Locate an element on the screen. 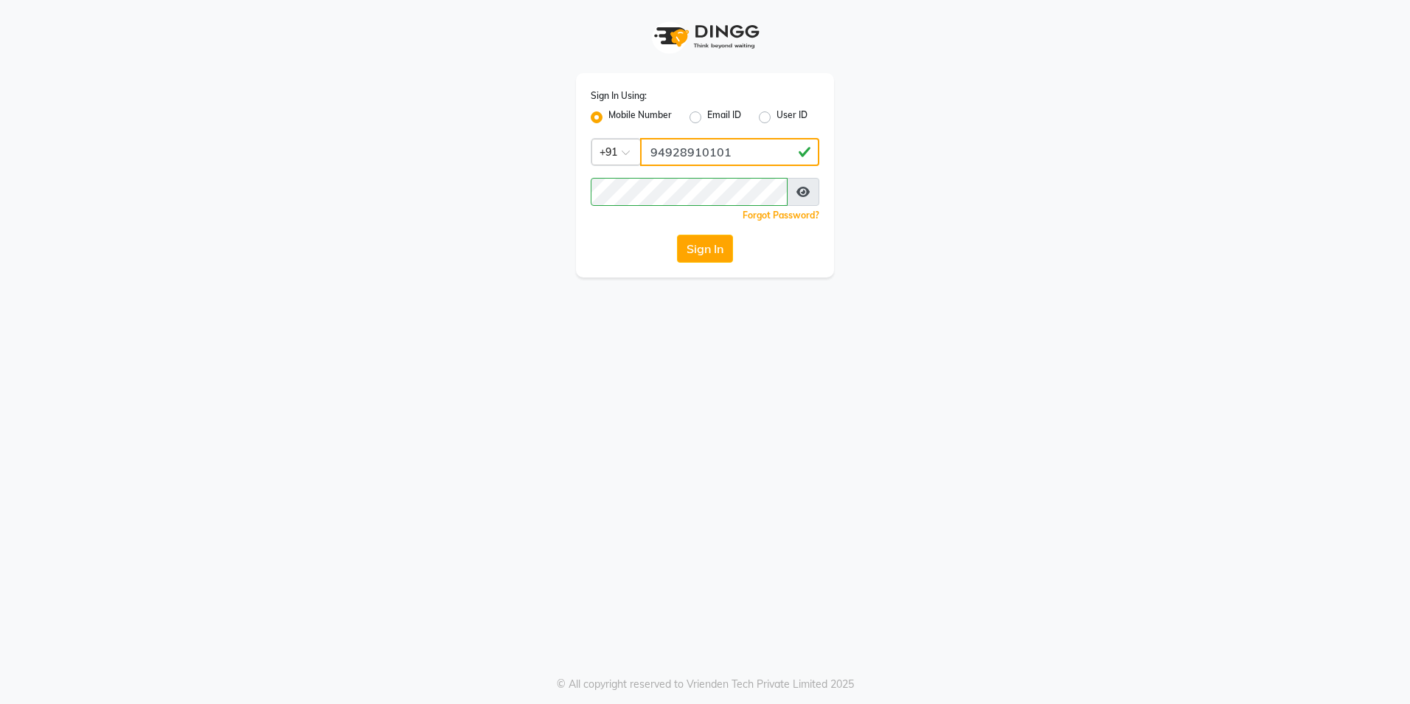 The width and height of the screenshot is (1410, 704). label: Mobile Number is located at coordinates (640, 117).